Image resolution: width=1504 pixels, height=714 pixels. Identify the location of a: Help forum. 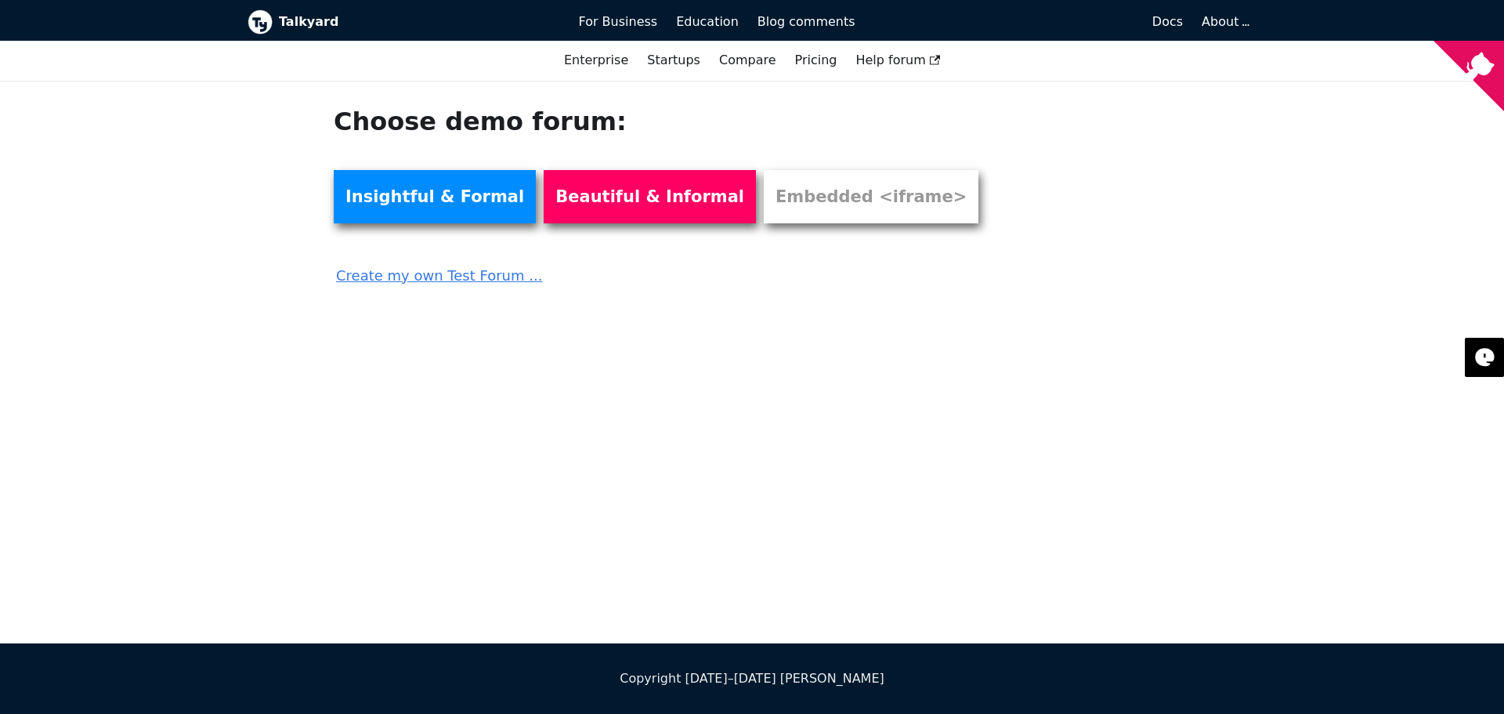
(898, 60).